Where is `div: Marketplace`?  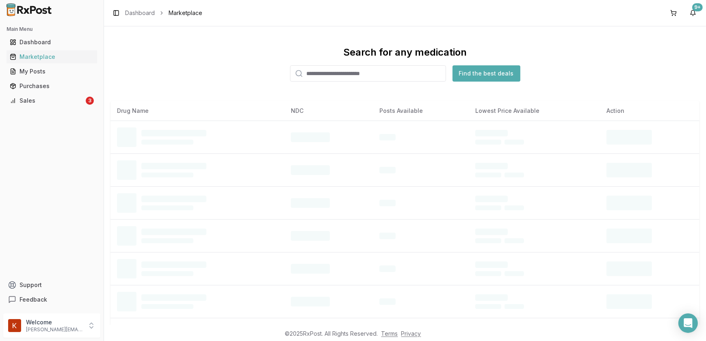 div: Marketplace is located at coordinates (52, 57).